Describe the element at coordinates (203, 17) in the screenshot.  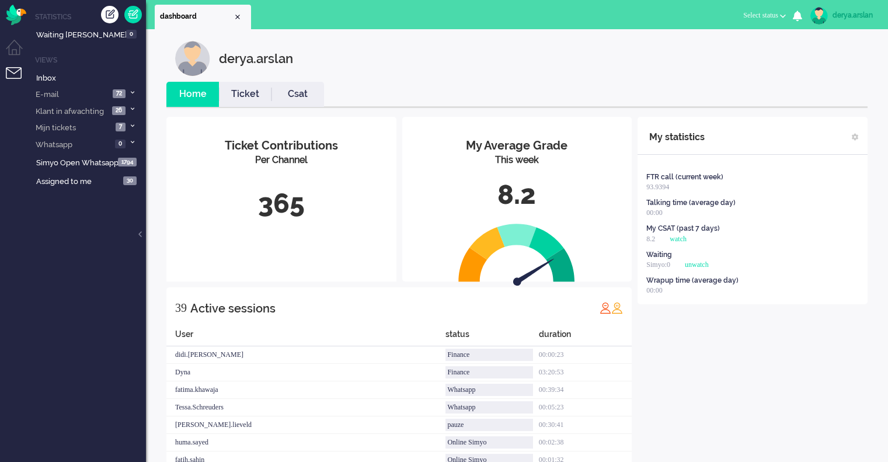
I see `li: Dashboard` at that location.